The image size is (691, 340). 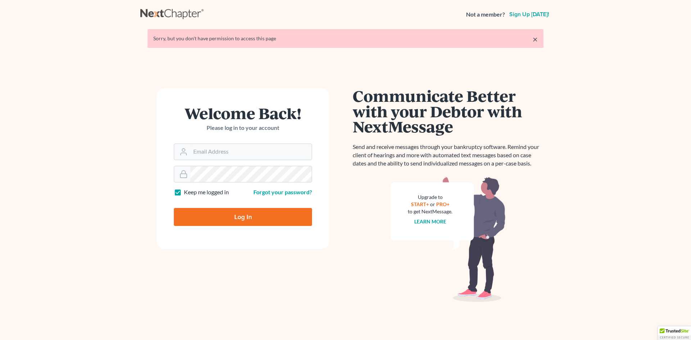 What do you see at coordinates (448, 111) in the screenshot?
I see `h1: Communicate Better with your Debtor with NextMessage` at bounding box center [448, 111].